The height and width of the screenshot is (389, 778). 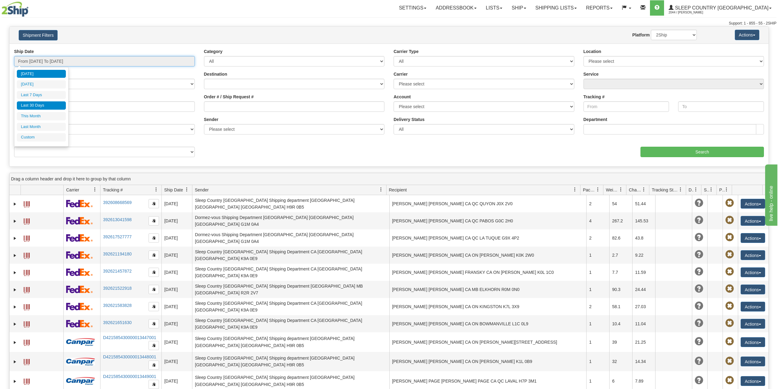 I want to click on td: 9.22, so click(x=644, y=255).